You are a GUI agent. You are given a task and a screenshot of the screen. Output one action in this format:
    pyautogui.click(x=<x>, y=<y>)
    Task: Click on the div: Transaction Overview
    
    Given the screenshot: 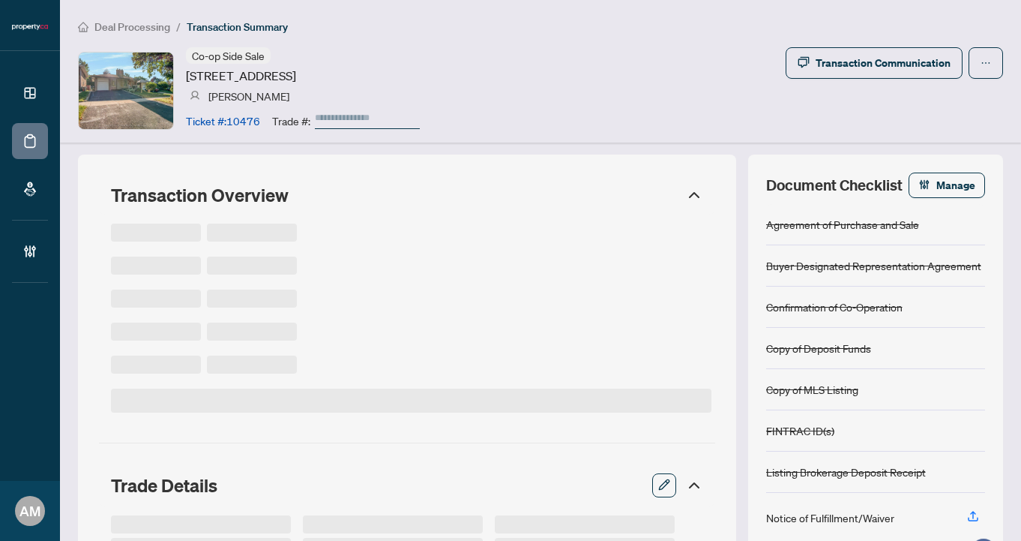 What is the action you would take?
    pyautogui.click(x=407, y=195)
    